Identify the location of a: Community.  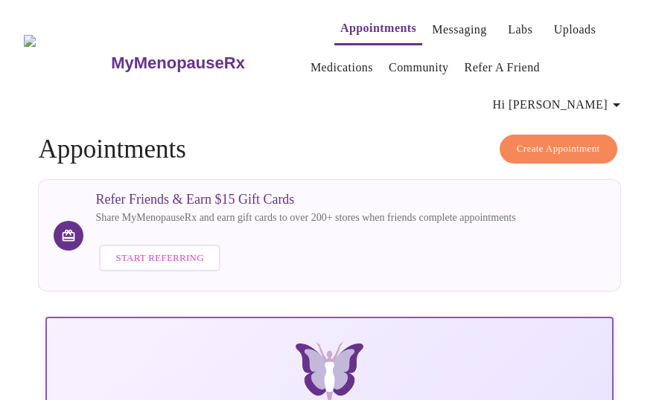
(418, 68).